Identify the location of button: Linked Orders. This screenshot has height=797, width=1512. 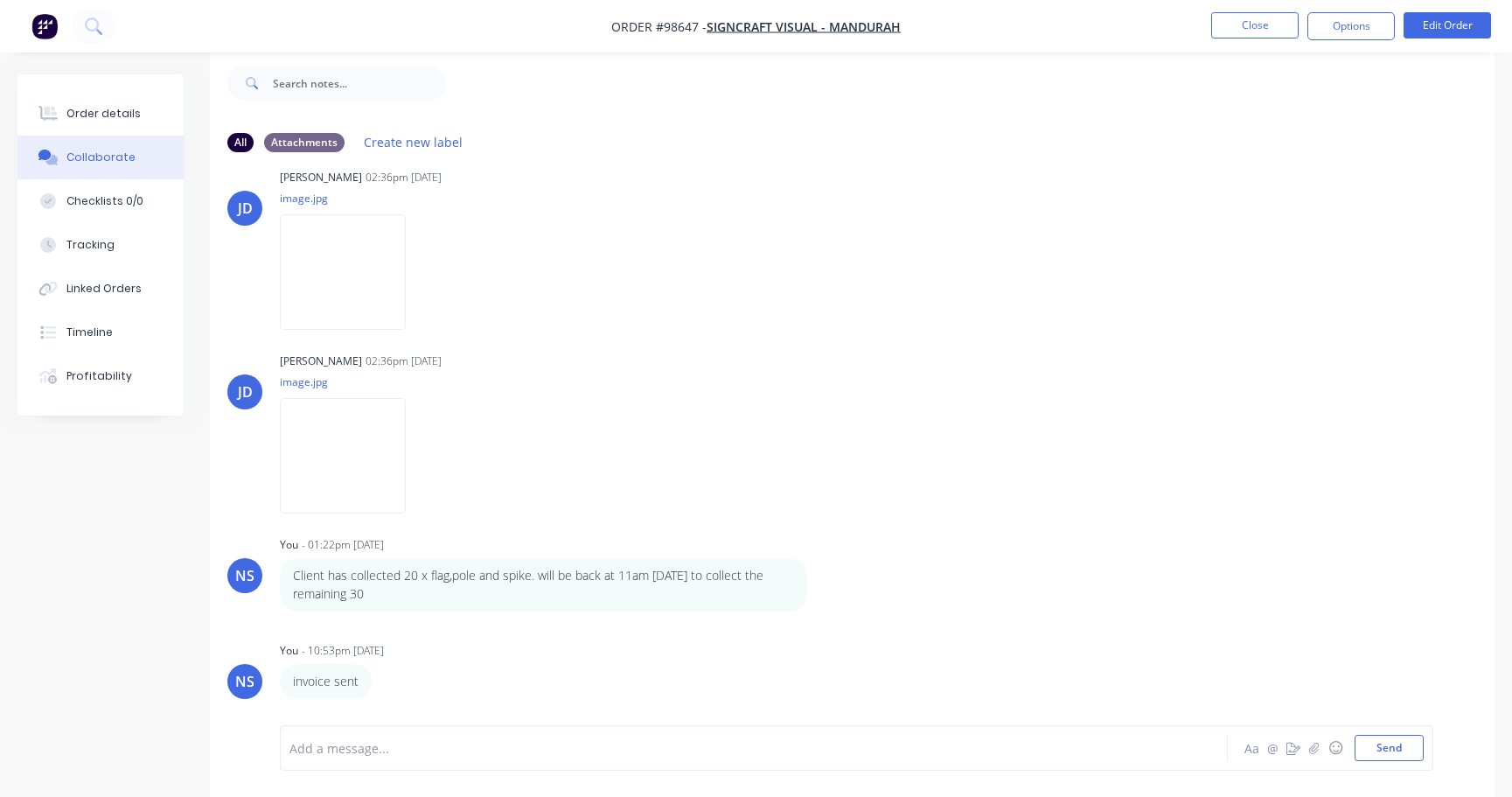
(100, 288).